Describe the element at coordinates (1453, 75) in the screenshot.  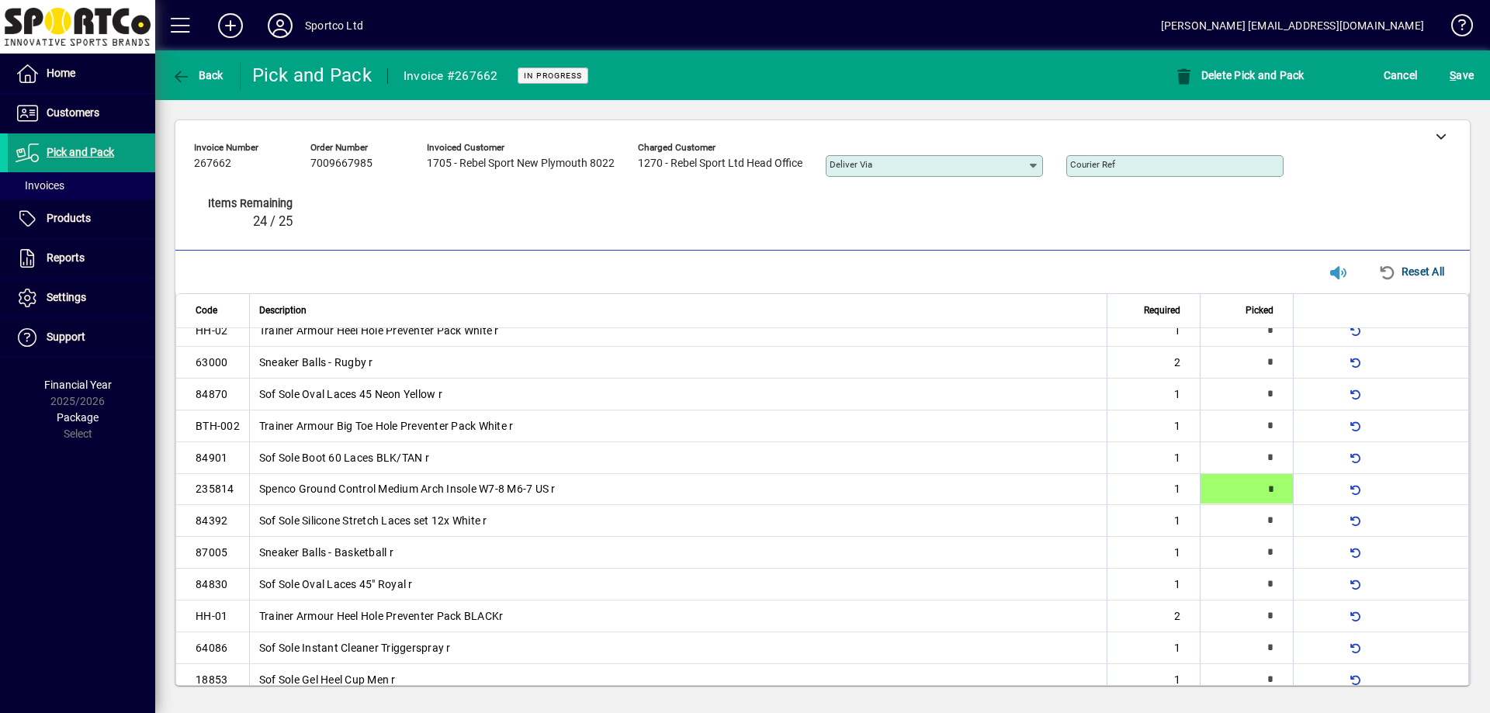
I see `span: S` at that location.